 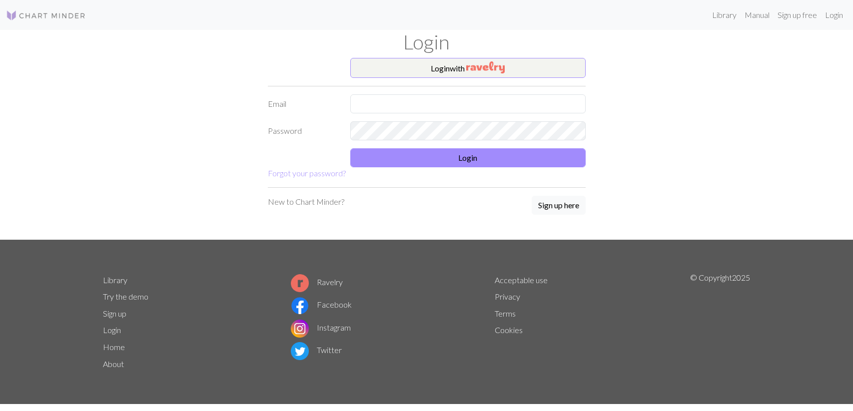 I want to click on a: Sign up, so click(x=114, y=313).